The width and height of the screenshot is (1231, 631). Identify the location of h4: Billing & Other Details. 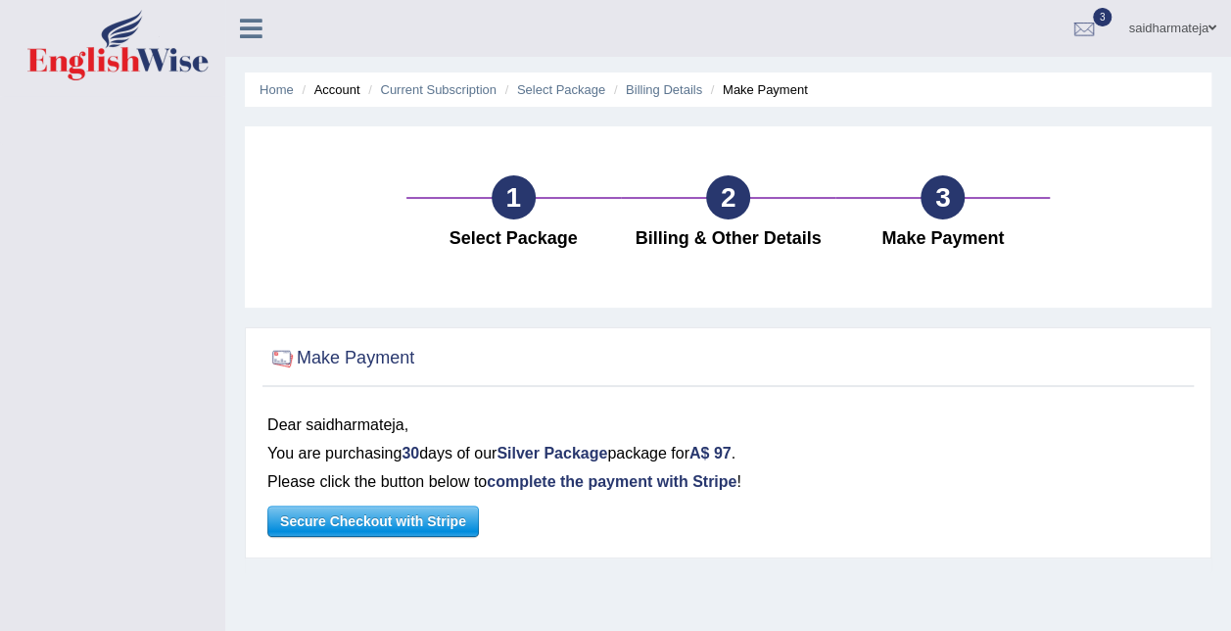
(728, 239).